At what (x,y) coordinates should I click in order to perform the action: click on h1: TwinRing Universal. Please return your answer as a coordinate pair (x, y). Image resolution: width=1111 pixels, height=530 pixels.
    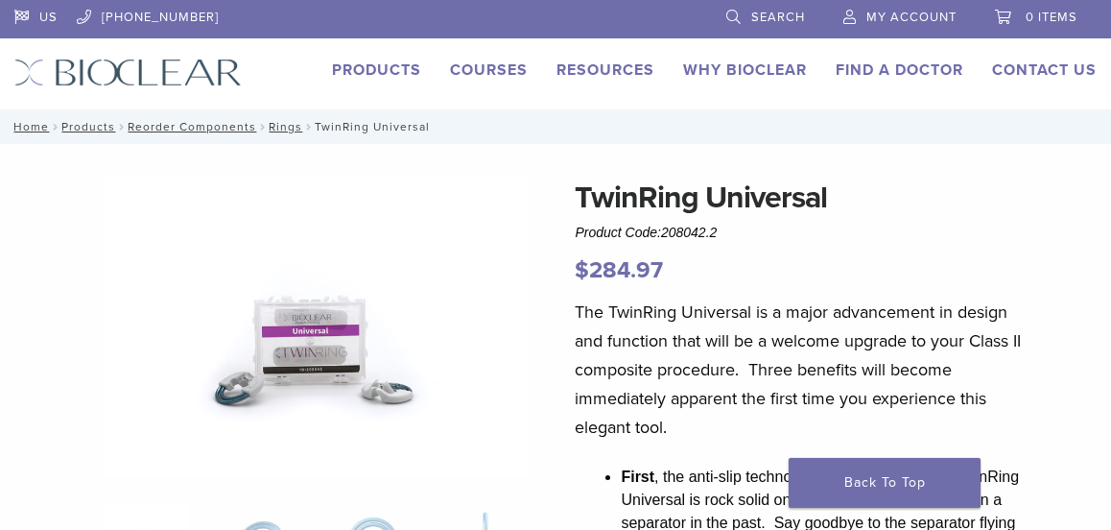
    Looking at the image, I should click on (800, 198).